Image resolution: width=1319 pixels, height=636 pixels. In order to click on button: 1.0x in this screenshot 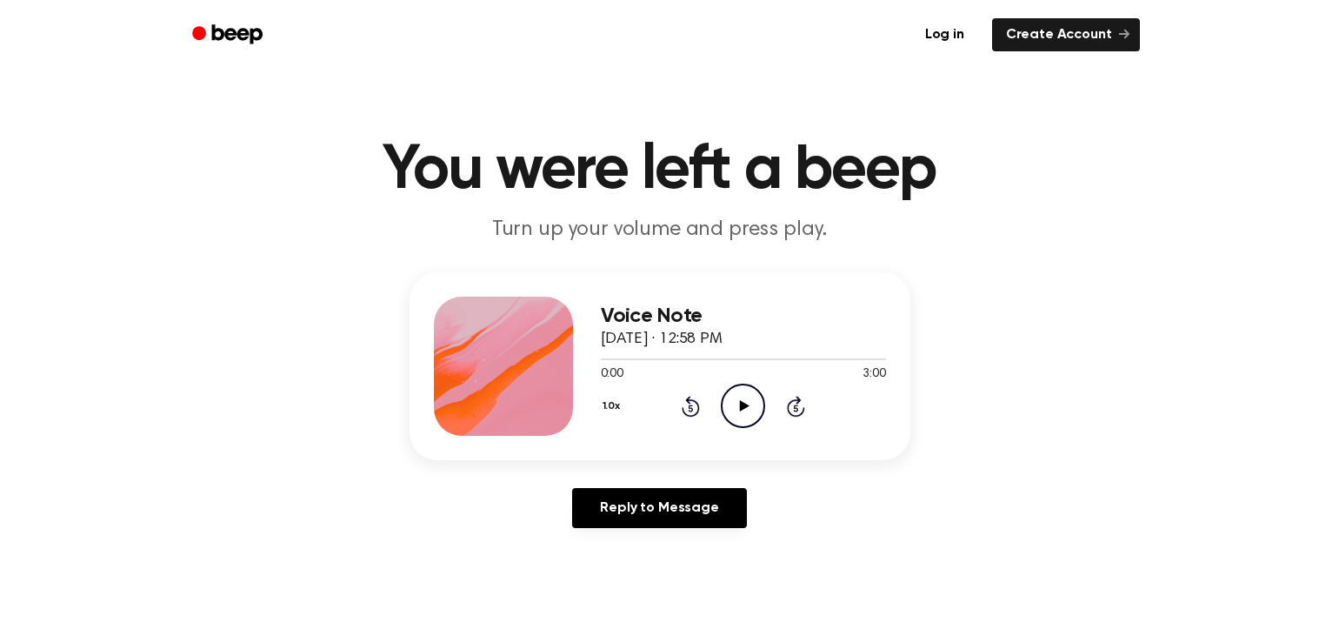, I will do `click(614, 406)`.